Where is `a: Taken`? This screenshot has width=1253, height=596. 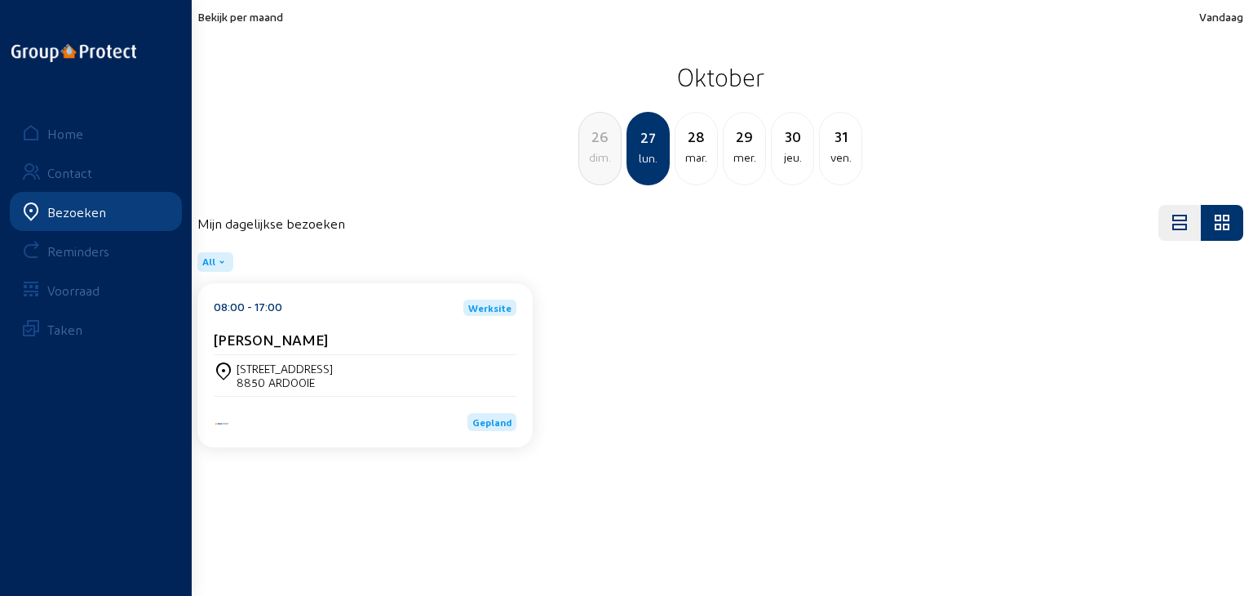 a: Taken is located at coordinates (95, 329).